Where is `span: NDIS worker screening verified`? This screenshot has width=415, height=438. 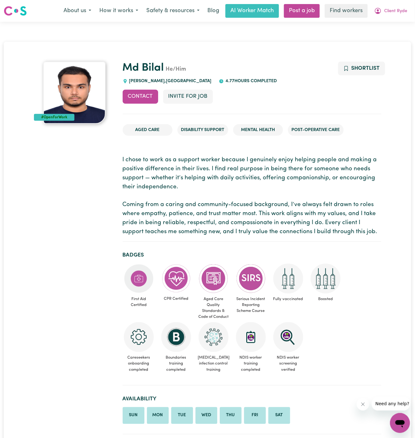 span: NDIS worker screening verified is located at coordinates (289, 364).